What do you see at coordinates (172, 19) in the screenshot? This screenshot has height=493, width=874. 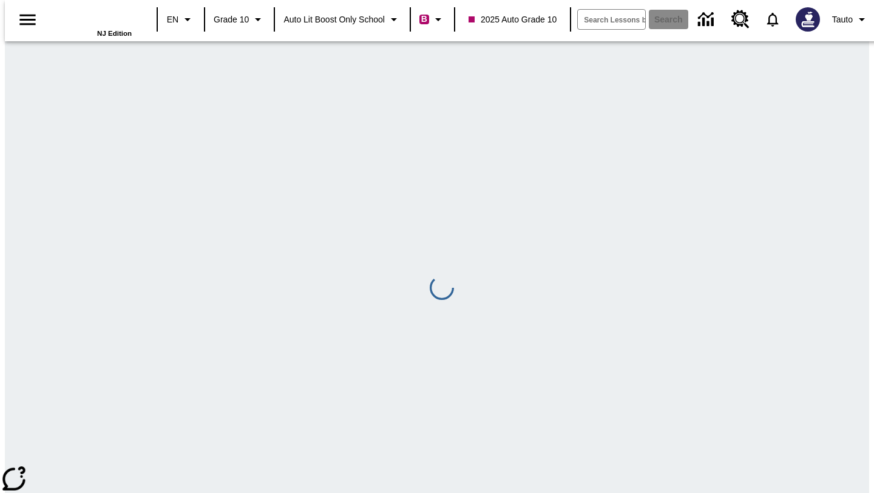 I see `span: EN` at bounding box center [172, 19].